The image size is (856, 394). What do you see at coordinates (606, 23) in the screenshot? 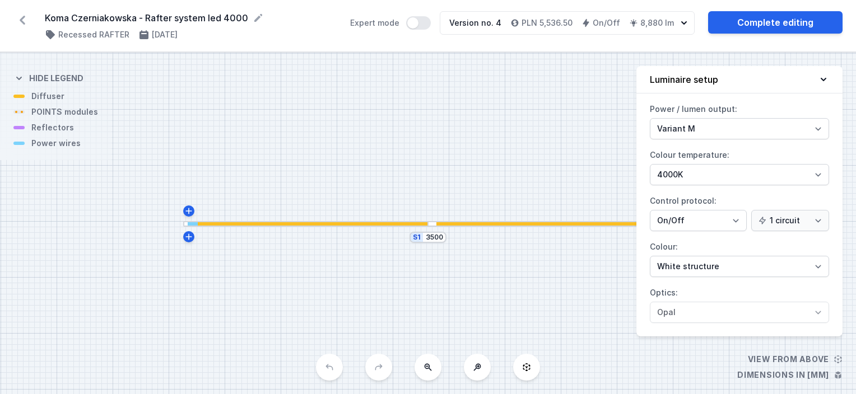
I see `h4: On/Off` at bounding box center [606, 23].